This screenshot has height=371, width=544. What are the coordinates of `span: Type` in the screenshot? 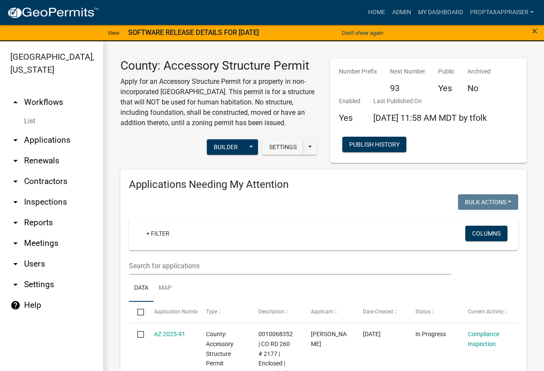 It's located at (211, 312).